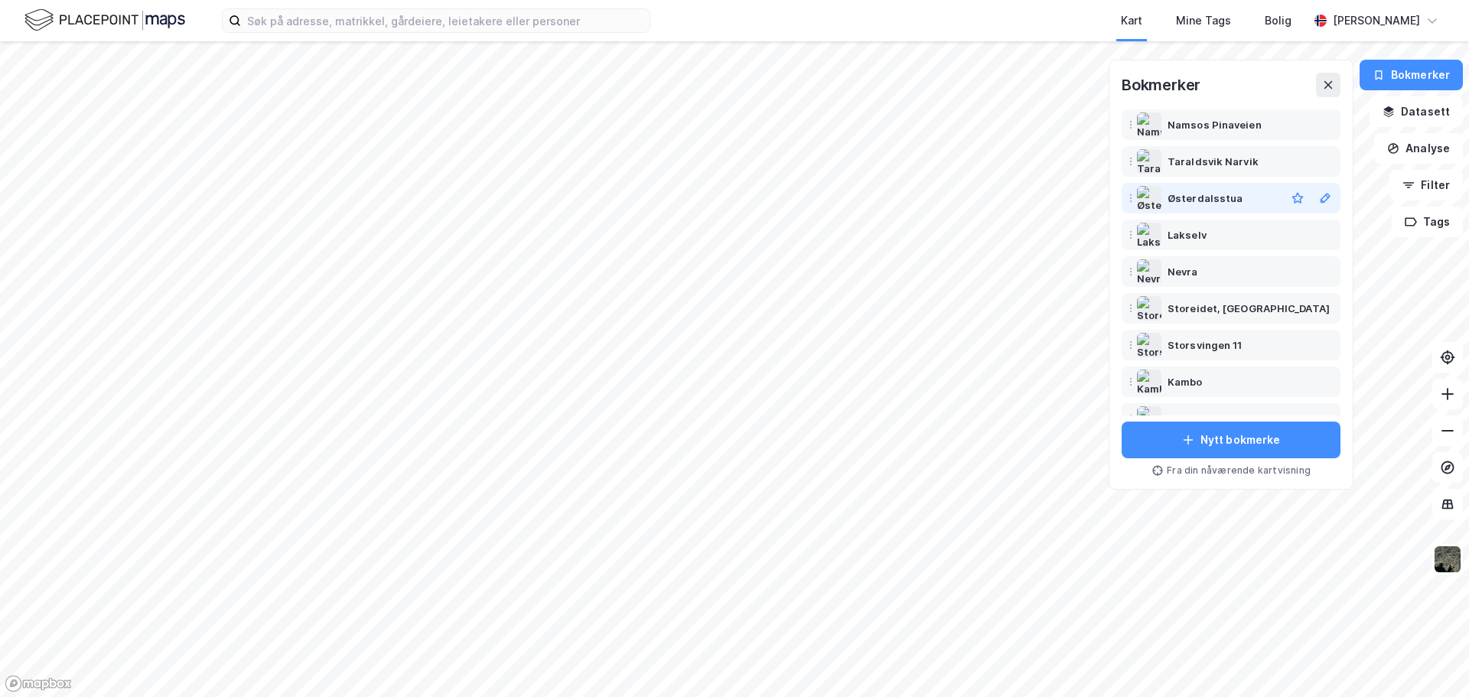 This screenshot has height=697, width=1469. Describe the element at coordinates (1149, 345) in the screenshot. I see `img: Storsvingen 11` at that location.